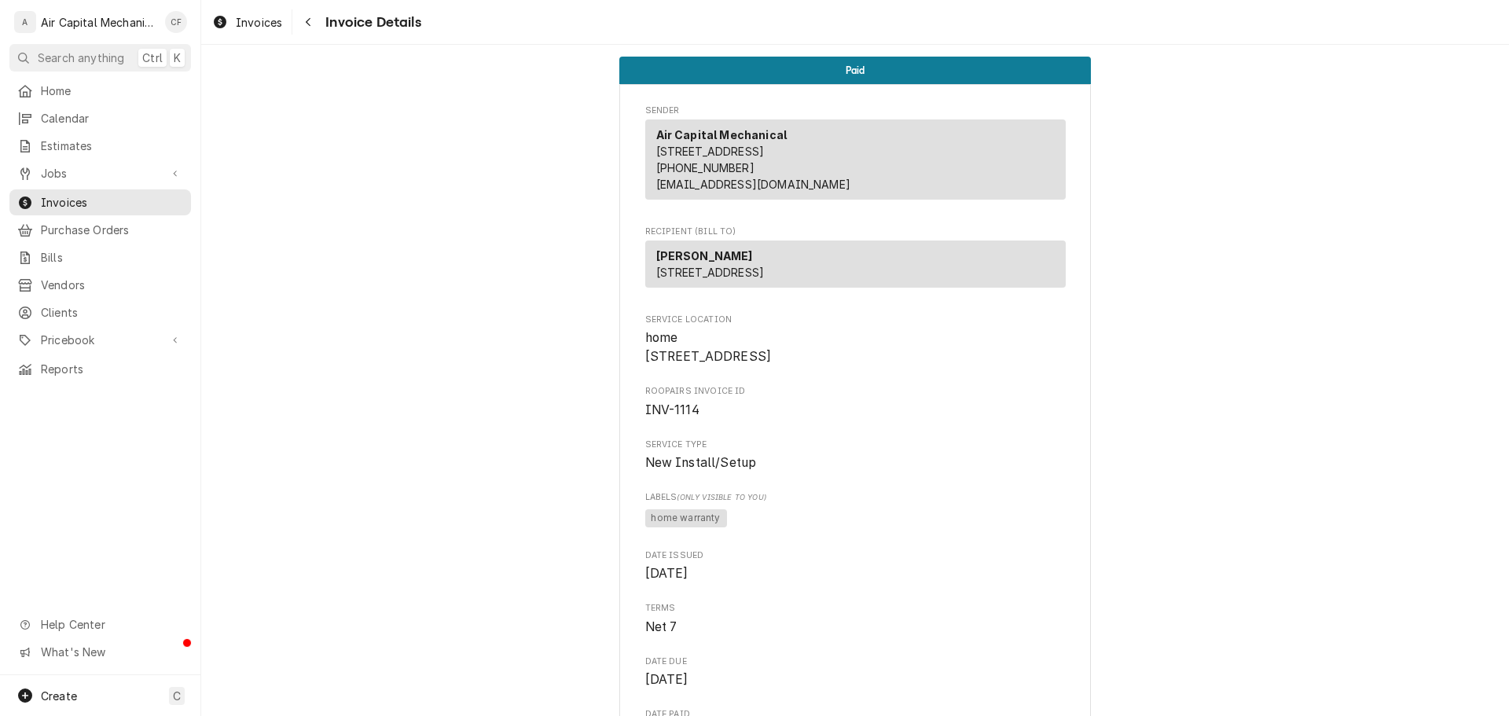 The image size is (1509, 716). What do you see at coordinates (855, 111) in the screenshot?
I see `span: Sender` at bounding box center [855, 111].